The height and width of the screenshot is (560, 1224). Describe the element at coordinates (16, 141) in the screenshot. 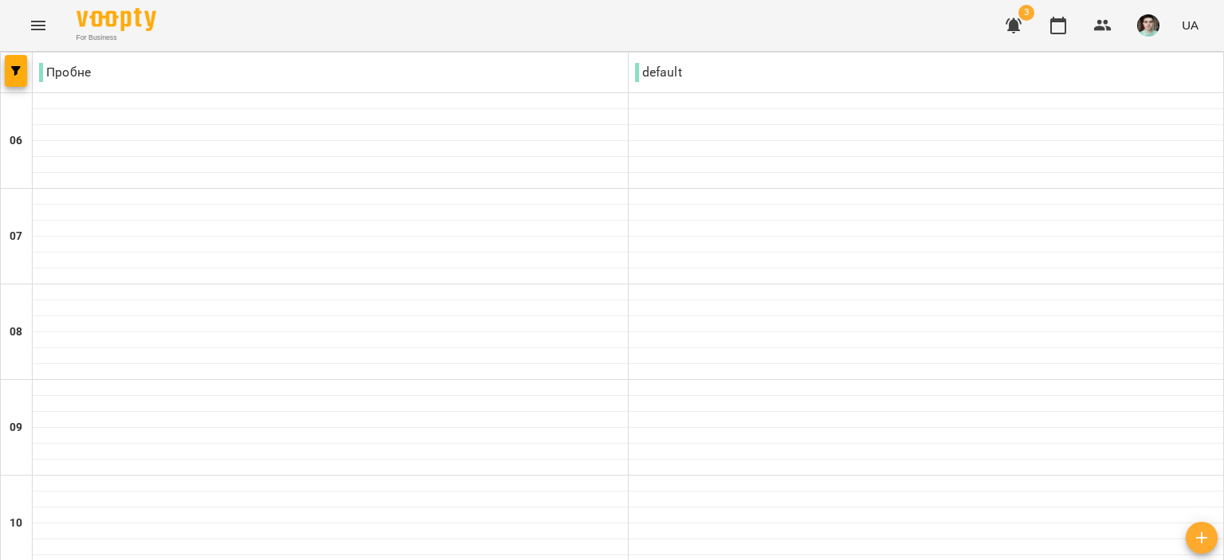

I see `h6: 06` at that location.